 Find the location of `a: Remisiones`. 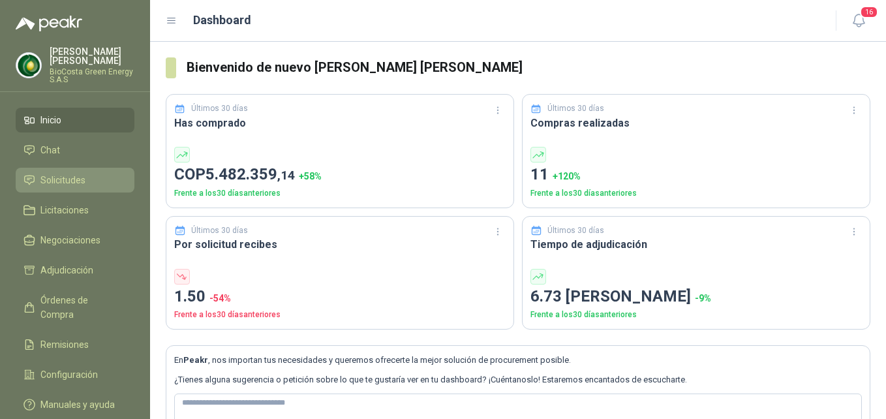

a: Remisiones is located at coordinates (75, 344).